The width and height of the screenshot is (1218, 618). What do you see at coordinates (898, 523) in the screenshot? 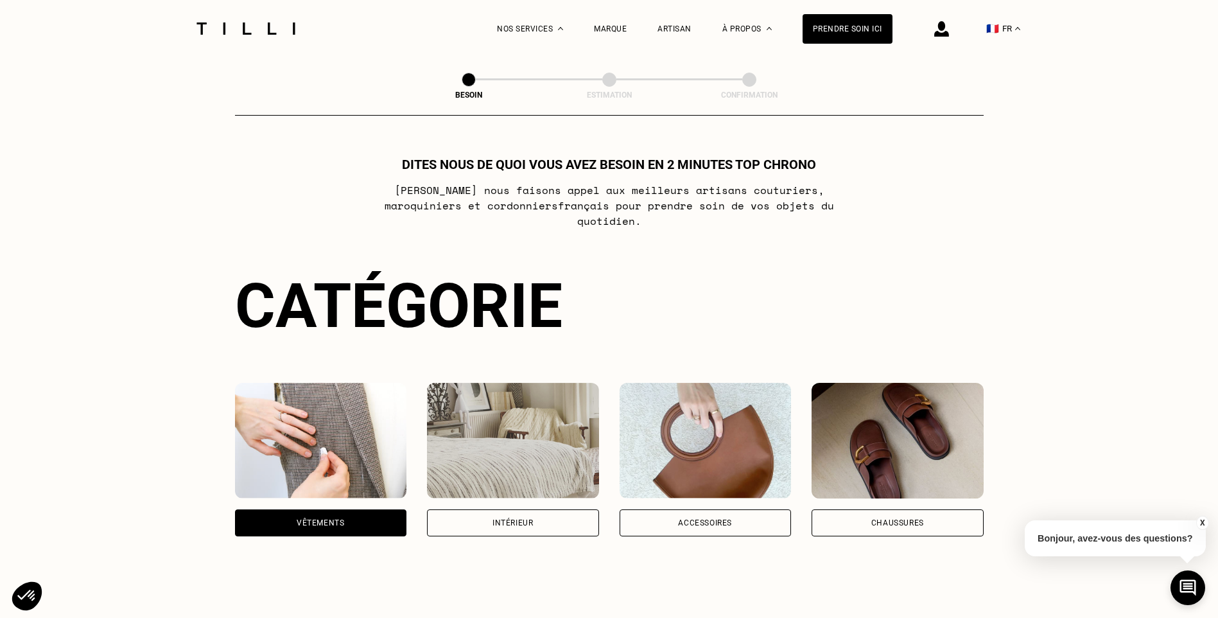
I see `div: Chaussures` at bounding box center [898, 523].